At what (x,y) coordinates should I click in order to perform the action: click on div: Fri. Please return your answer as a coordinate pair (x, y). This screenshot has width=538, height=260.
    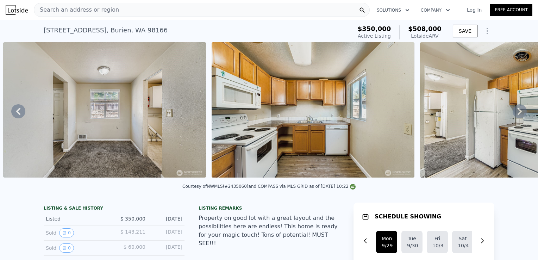
    Looking at the image, I should click on (437, 238).